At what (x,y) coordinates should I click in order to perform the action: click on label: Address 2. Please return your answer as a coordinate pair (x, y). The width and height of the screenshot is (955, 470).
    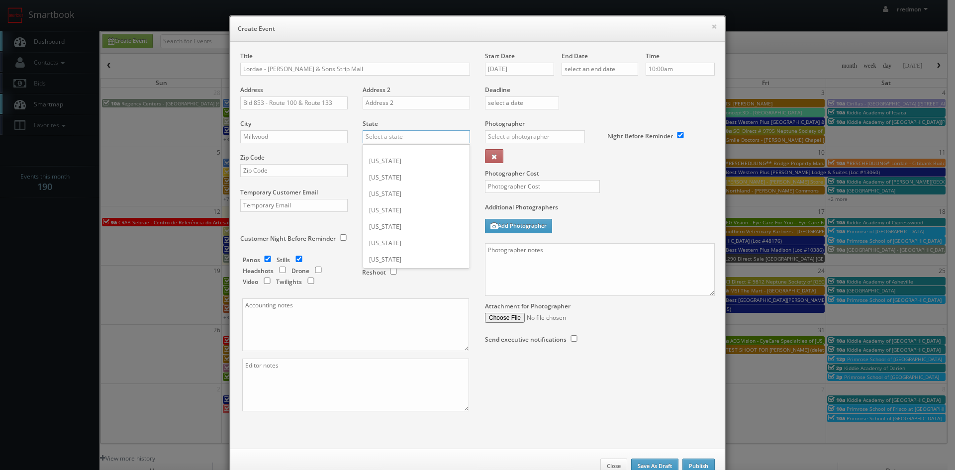
    Looking at the image, I should click on (377, 90).